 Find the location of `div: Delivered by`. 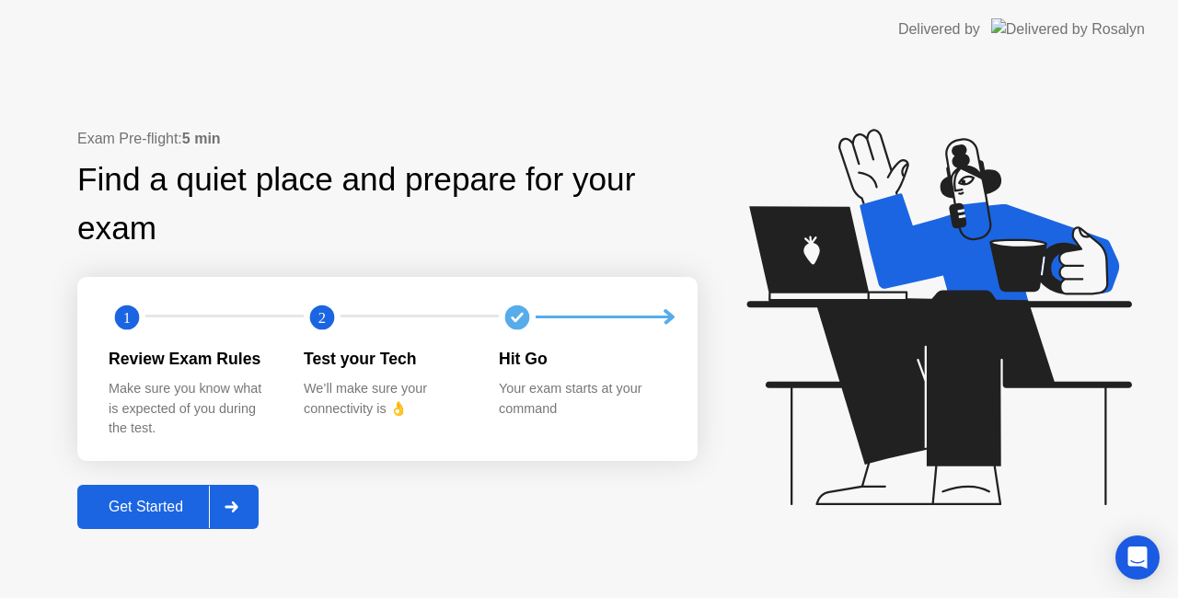

div: Delivered by is located at coordinates (939, 29).